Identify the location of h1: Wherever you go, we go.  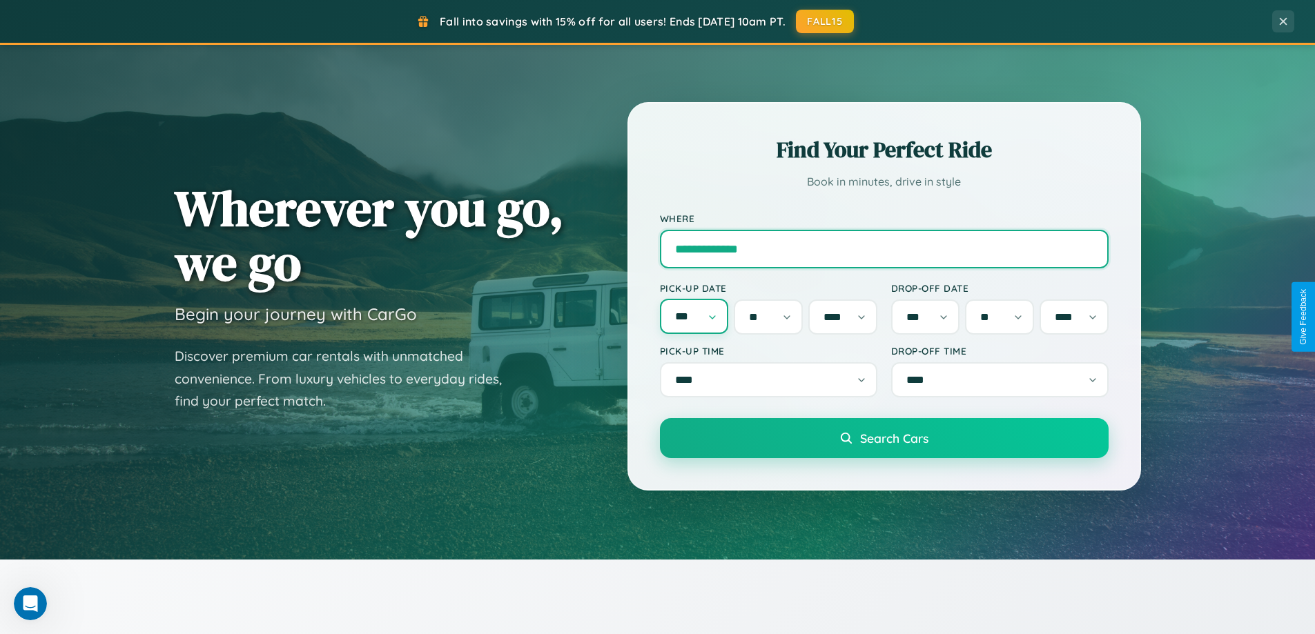
(369, 235).